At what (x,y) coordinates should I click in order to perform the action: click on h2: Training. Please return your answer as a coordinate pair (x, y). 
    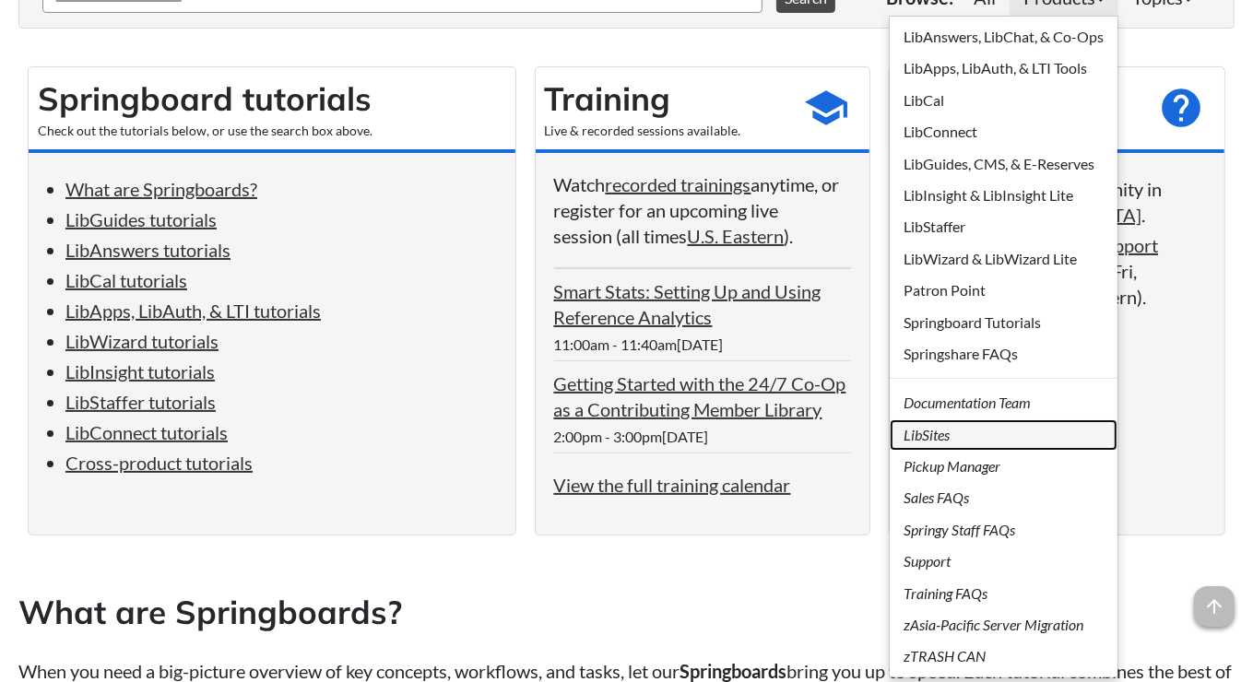
    Looking at the image, I should click on (669, 99).